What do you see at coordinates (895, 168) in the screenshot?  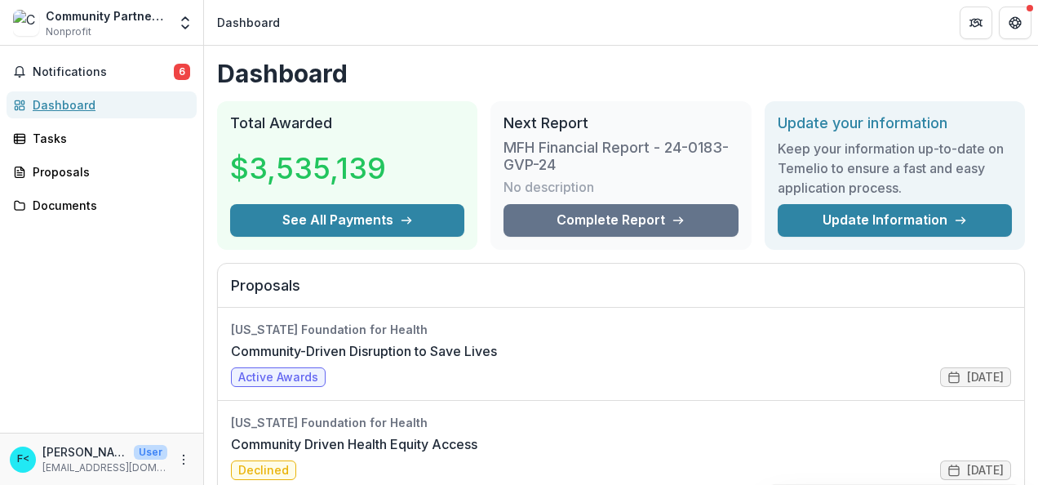 I see `h3: Keep your information up-to-date on Temelio to ensure a fast and easy application process.` at bounding box center [895, 168].